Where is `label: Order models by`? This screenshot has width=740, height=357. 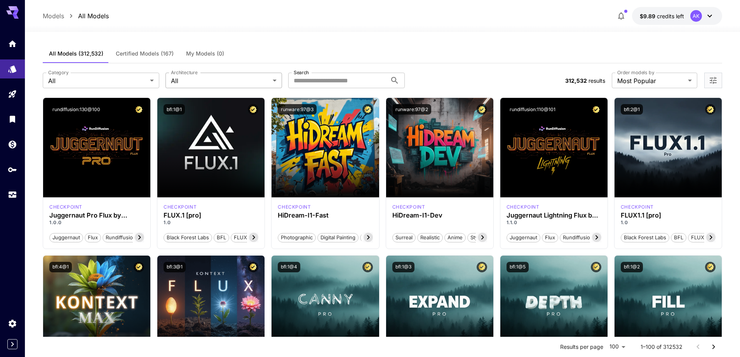 label: Order models by is located at coordinates (635, 72).